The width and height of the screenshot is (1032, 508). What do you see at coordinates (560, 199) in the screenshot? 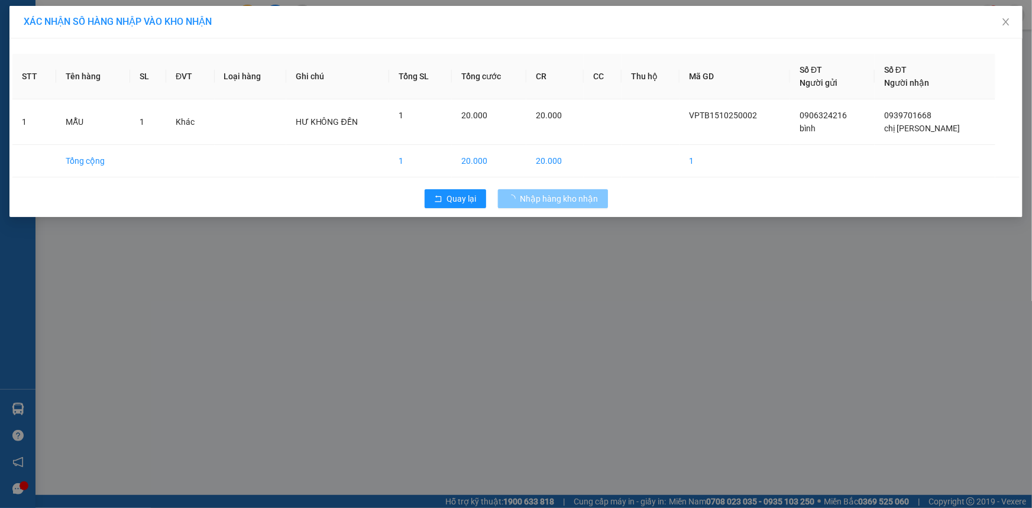
I see `span: Nhập hàng kho nhận` at bounding box center [560, 199].